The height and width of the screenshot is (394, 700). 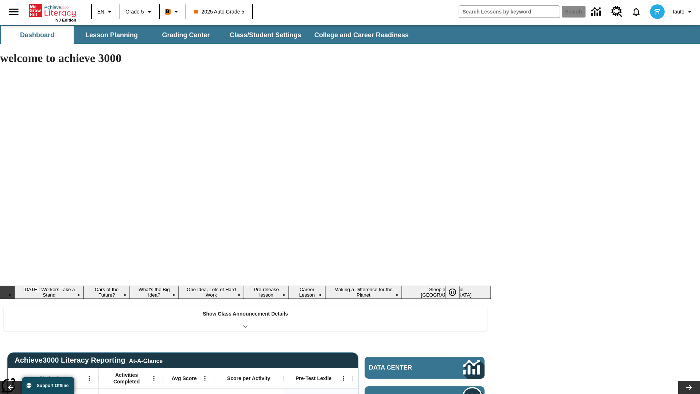 What do you see at coordinates (403, 368) in the screenshot?
I see `span: Data Center` at bounding box center [403, 368].